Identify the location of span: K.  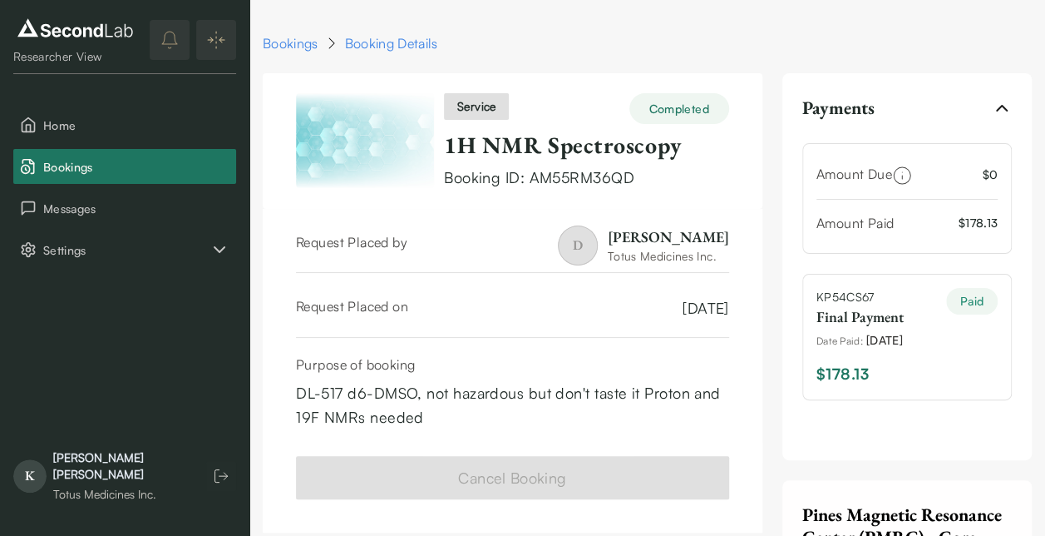
(30, 476).